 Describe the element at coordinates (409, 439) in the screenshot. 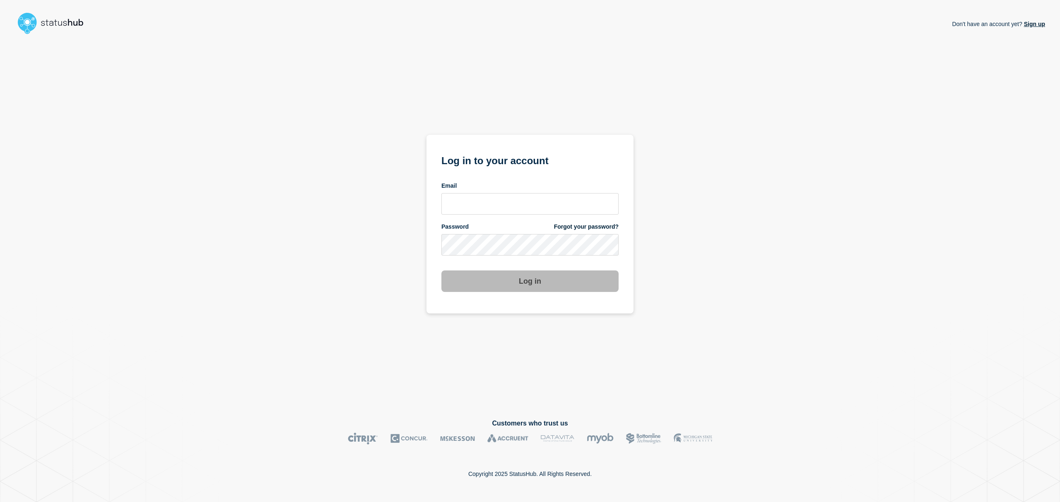

I see `img: Concur logo` at that location.